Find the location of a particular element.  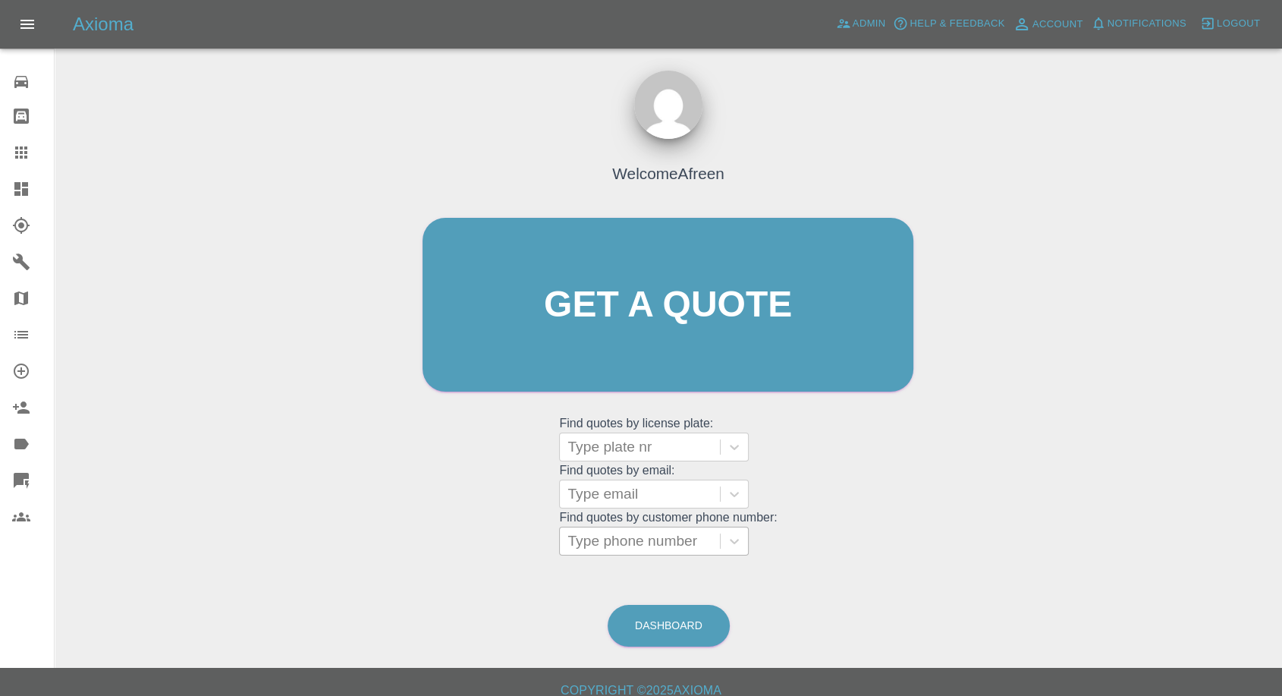

button: Open drawer is located at coordinates (27, 24).